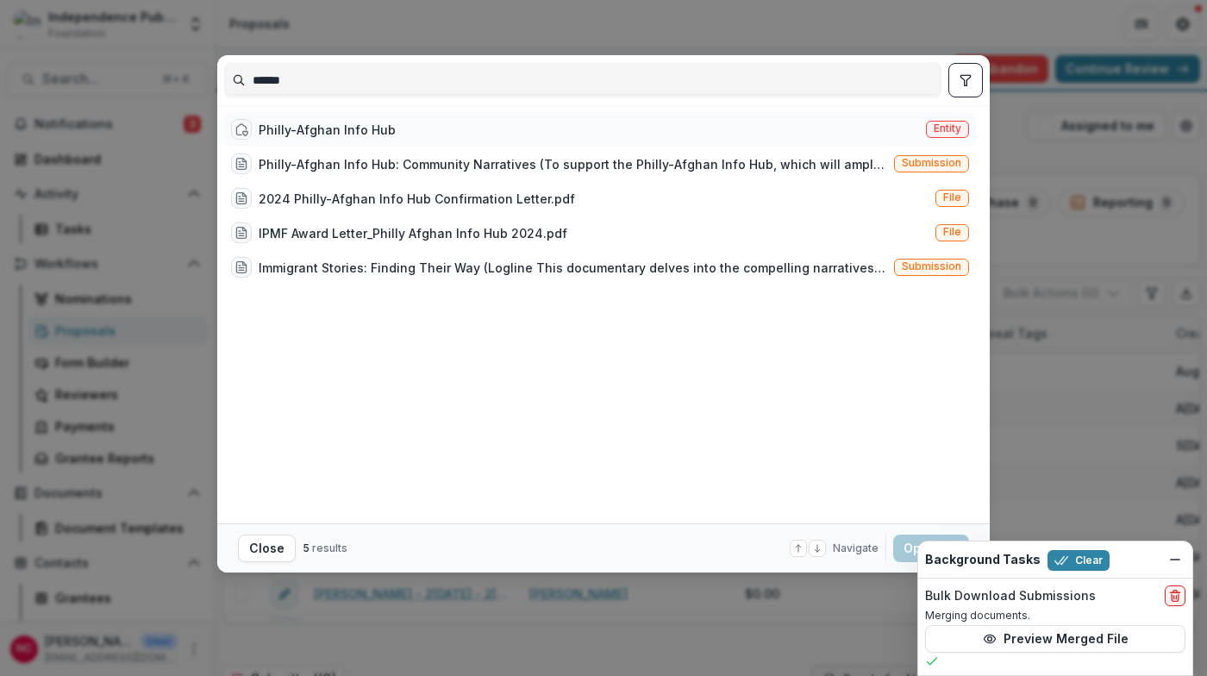 This screenshot has width=1207, height=676. I want to click on button: Dismiss, so click(1175, 559).